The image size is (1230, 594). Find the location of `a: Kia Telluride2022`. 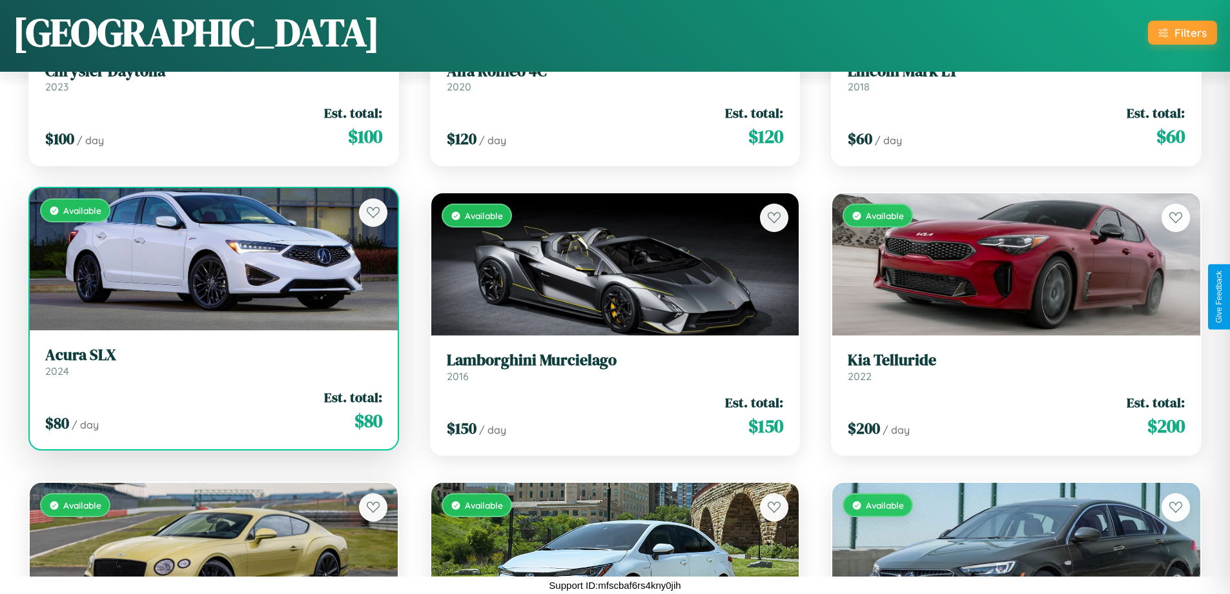

a: Kia Telluride2022 is located at coordinates (1017, 366).